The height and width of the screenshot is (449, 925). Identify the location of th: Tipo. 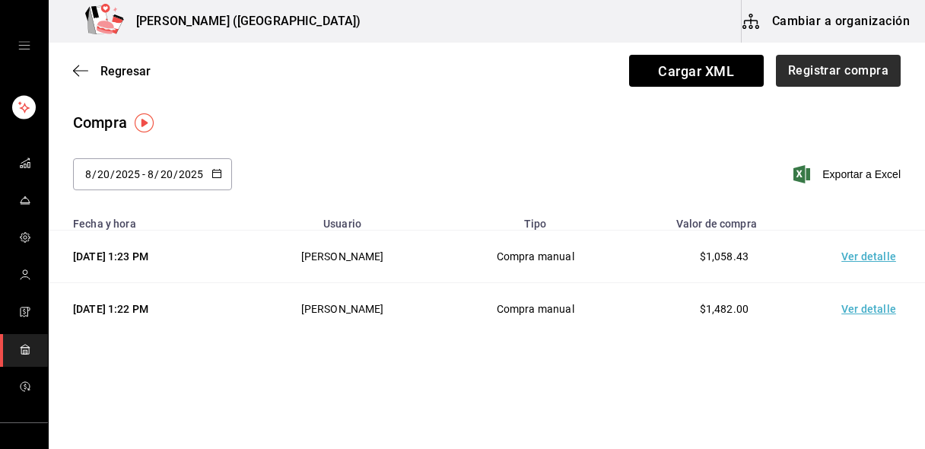
(535, 219).